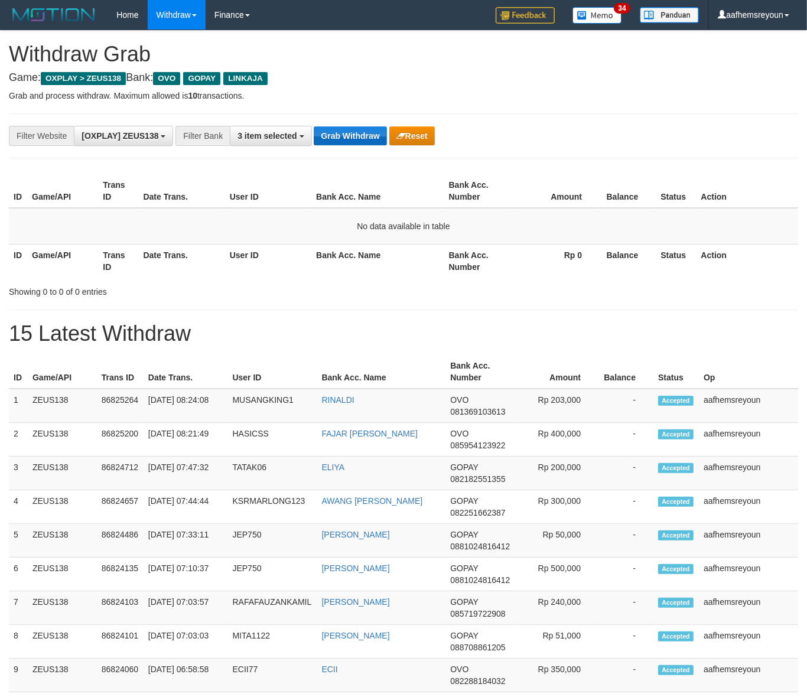 Image resolution: width=807 pixels, height=697 pixels. I want to click on a: ECII, so click(330, 669).